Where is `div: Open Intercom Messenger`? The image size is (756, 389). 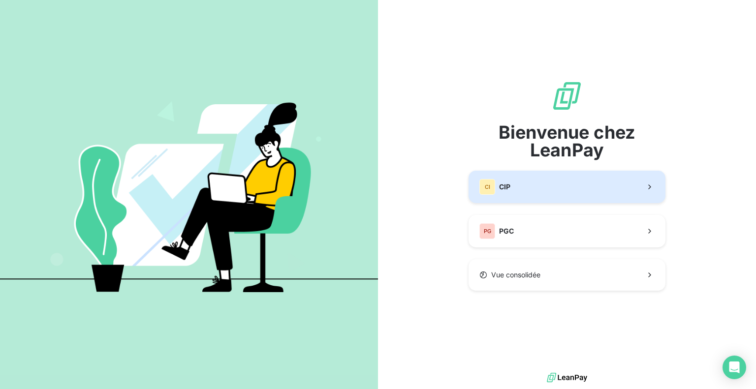 div: Open Intercom Messenger is located at coordinates (734, 367).